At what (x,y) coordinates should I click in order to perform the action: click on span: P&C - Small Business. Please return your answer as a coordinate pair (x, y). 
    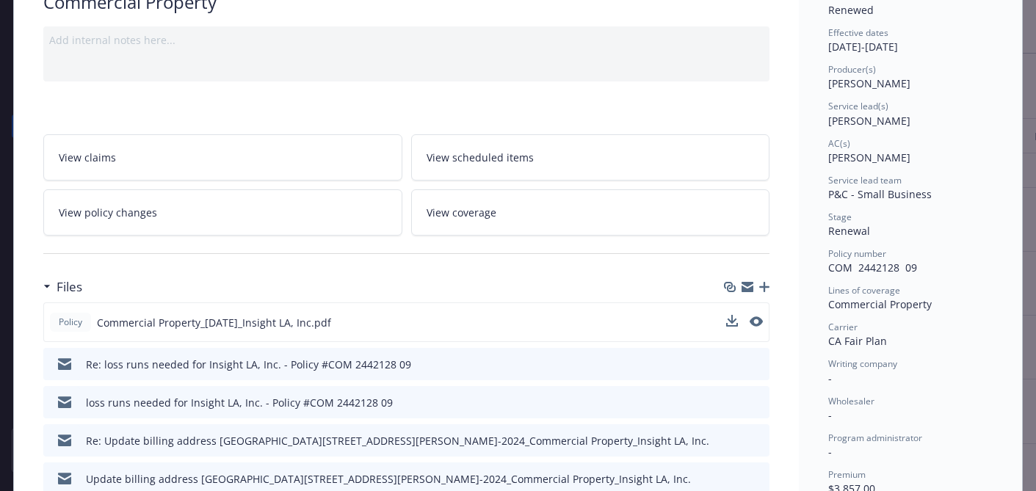
    Looking at the image, I should click on (880, 194).